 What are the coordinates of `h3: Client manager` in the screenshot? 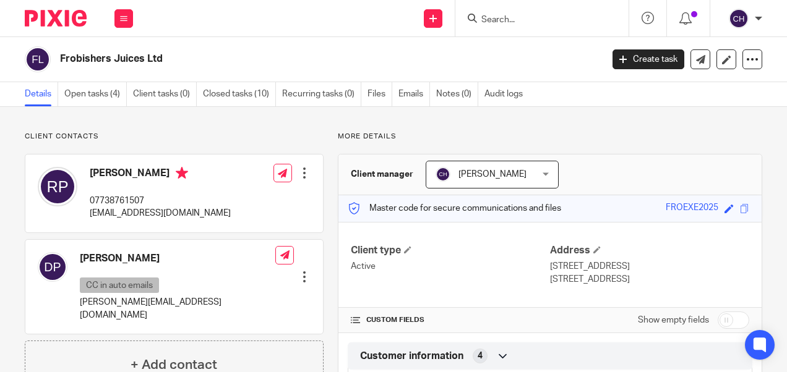 It's located at (382, 174).